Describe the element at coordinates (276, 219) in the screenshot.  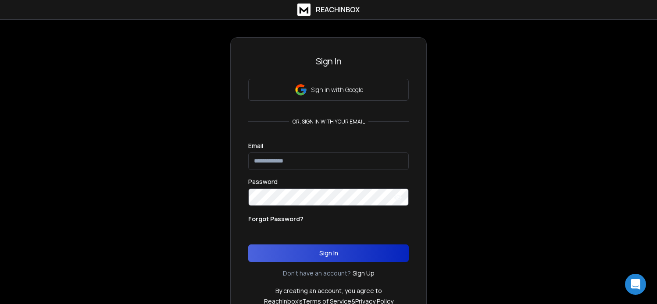
I see `p: Forgot Password?` at that location.